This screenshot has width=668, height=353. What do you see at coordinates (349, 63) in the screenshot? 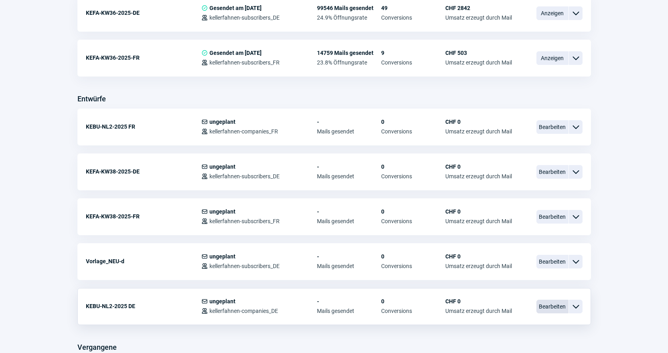
I see `span: 23.8% Öffnungsrate` at bounding box center [349, 63].